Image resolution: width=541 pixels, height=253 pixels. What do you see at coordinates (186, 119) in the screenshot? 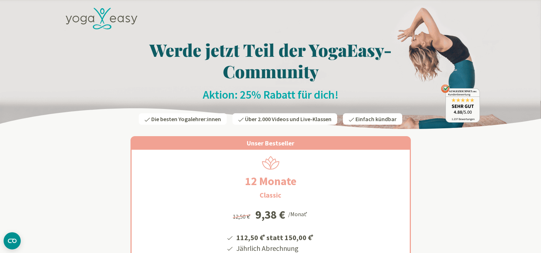
I see `span: Die besten Yogalehrer:innen` at bounding box center [186, 119].